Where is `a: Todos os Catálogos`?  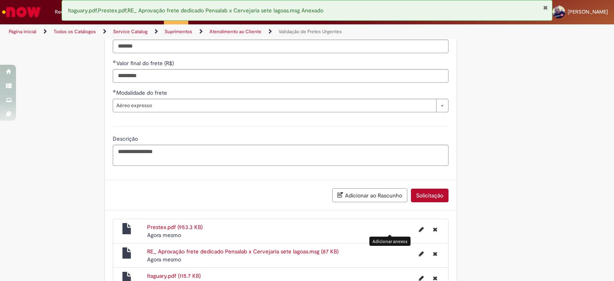
a: Todos os Catálogos is located at coordinates (75, 32).